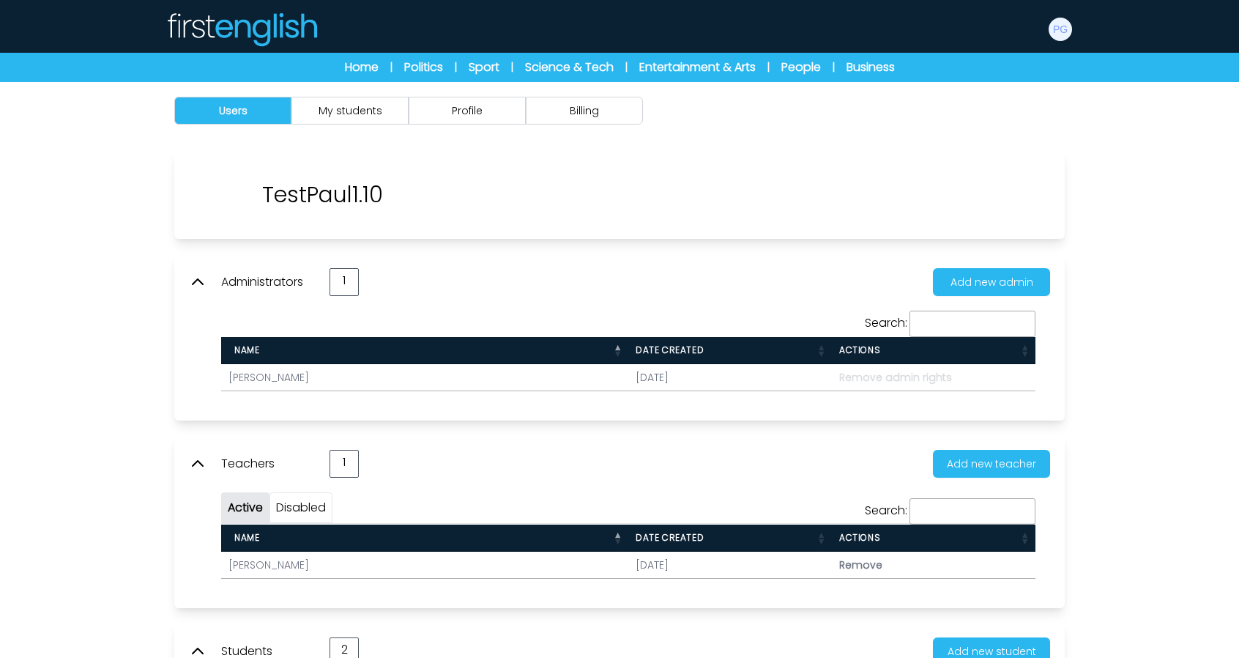 This screenshot has width=1239, height=658. Describe the element at coordinates (986, 463) in the screenshot. I see `a: Add new teacher` at that location.